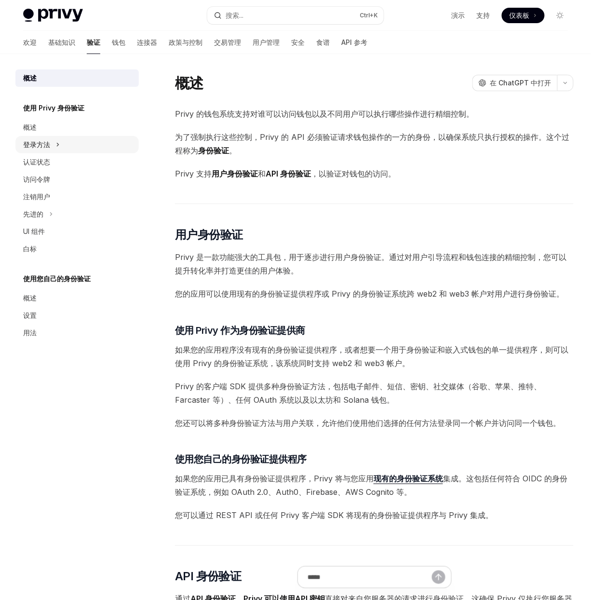  Describe the element at coordinates (147, 42) in the screenshot. I see `font: 连接器` at that location.